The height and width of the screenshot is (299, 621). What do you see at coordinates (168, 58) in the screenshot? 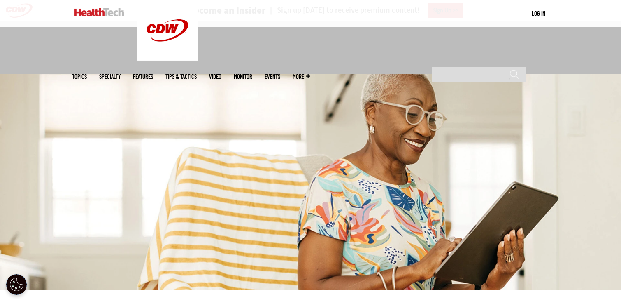
I see `a: CDW` at bounding box center [168, 58].